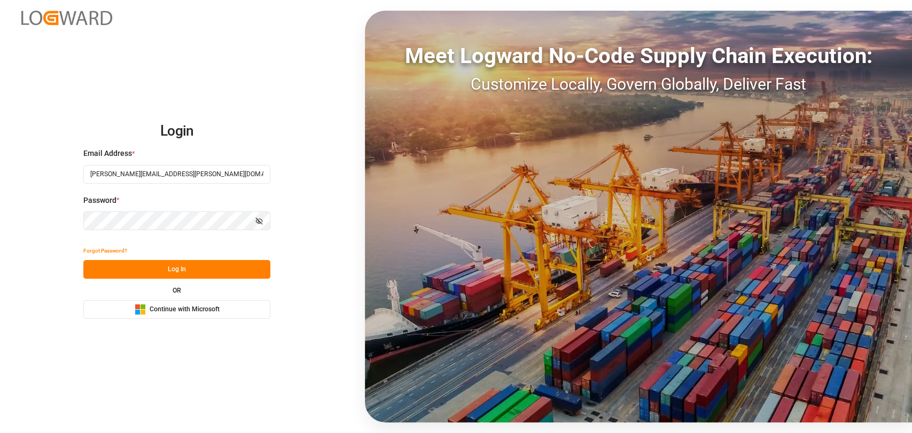 The height and width of the screenshot is (433, 912). I want to click on span: Email Address, so click(107, 153).